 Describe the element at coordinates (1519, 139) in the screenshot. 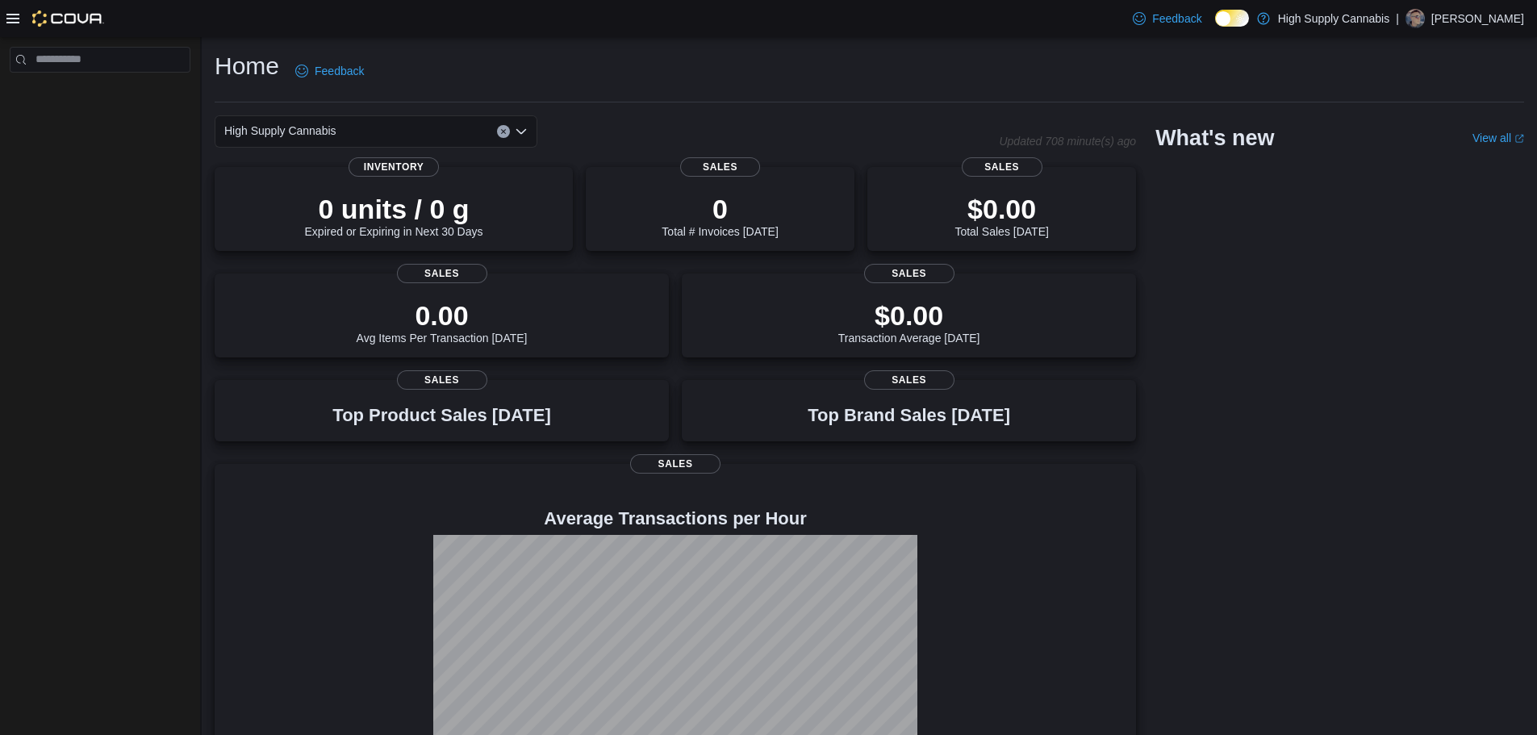

I see `svg: External link` at that location.